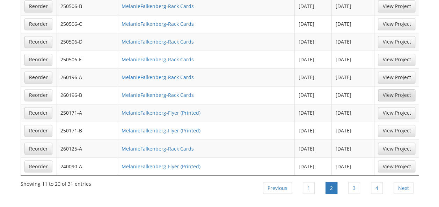  I want to click on a: 3, so click(354, 188).